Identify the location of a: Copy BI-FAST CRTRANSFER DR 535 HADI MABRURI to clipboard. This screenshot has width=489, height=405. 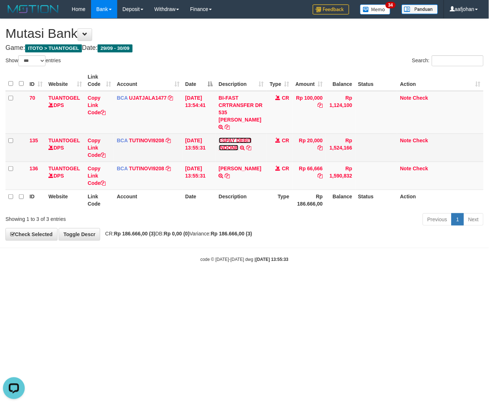
(228, 127).